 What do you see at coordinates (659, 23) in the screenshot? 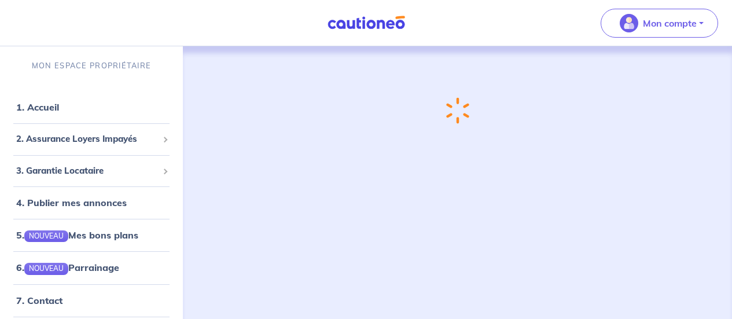
I see `button: illu_account_valid_menu.svgMon compte` at bounding box center [659, 23].